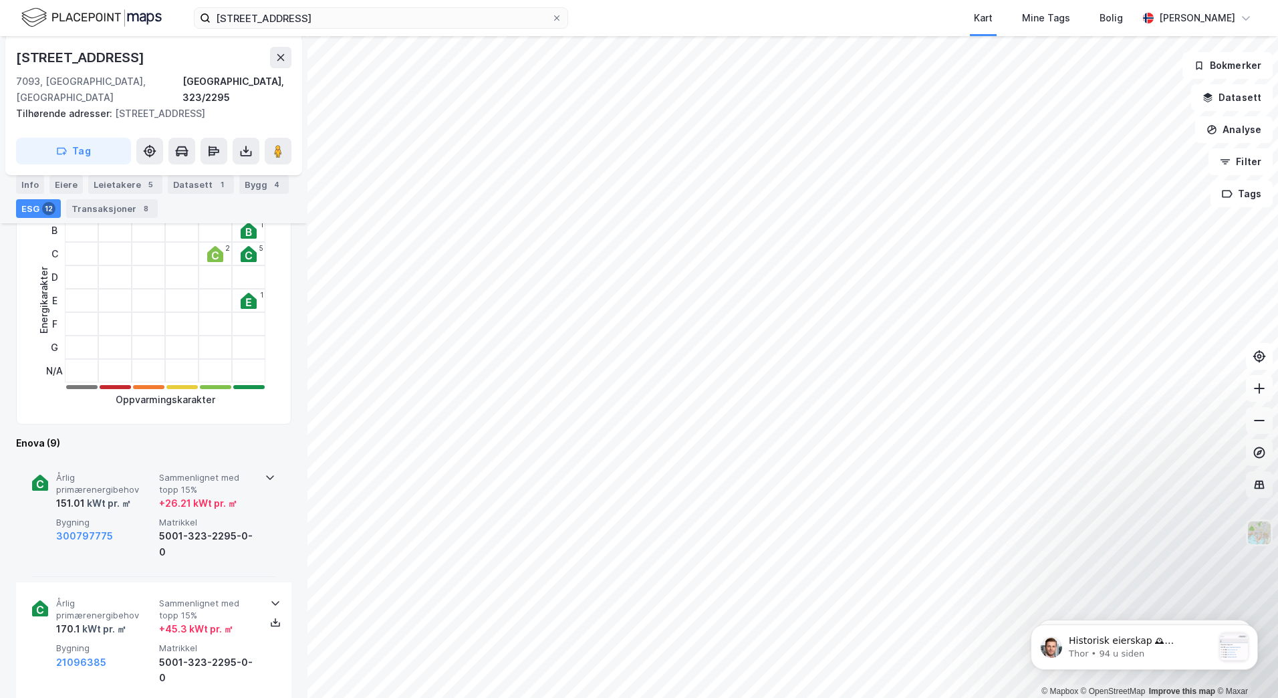 The height and width of the screenshot is (698, 1278). I want to click on div: + 26.21 kWt pr. ㎡, so click(198, 503).